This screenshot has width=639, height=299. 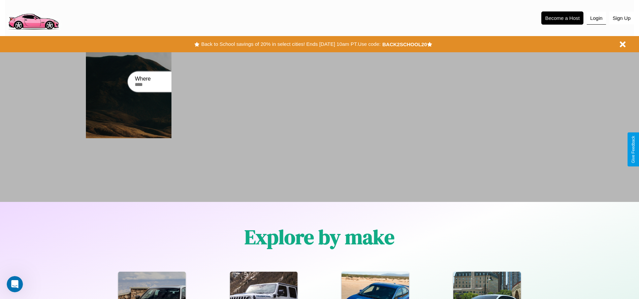 I want to click on div: 8 / 13 / 2025, so click(x=272, y=85).